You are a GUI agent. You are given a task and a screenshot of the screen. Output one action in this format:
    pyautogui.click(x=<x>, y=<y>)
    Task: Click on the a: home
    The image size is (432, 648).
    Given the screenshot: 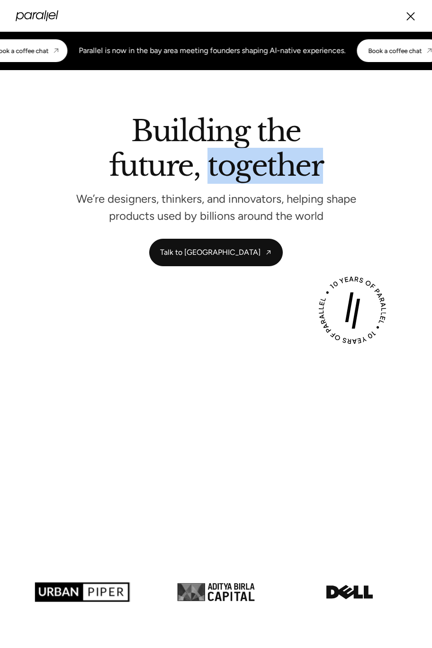 What is the action you would take?
    pyautogui.click(x=37, y=16)
    